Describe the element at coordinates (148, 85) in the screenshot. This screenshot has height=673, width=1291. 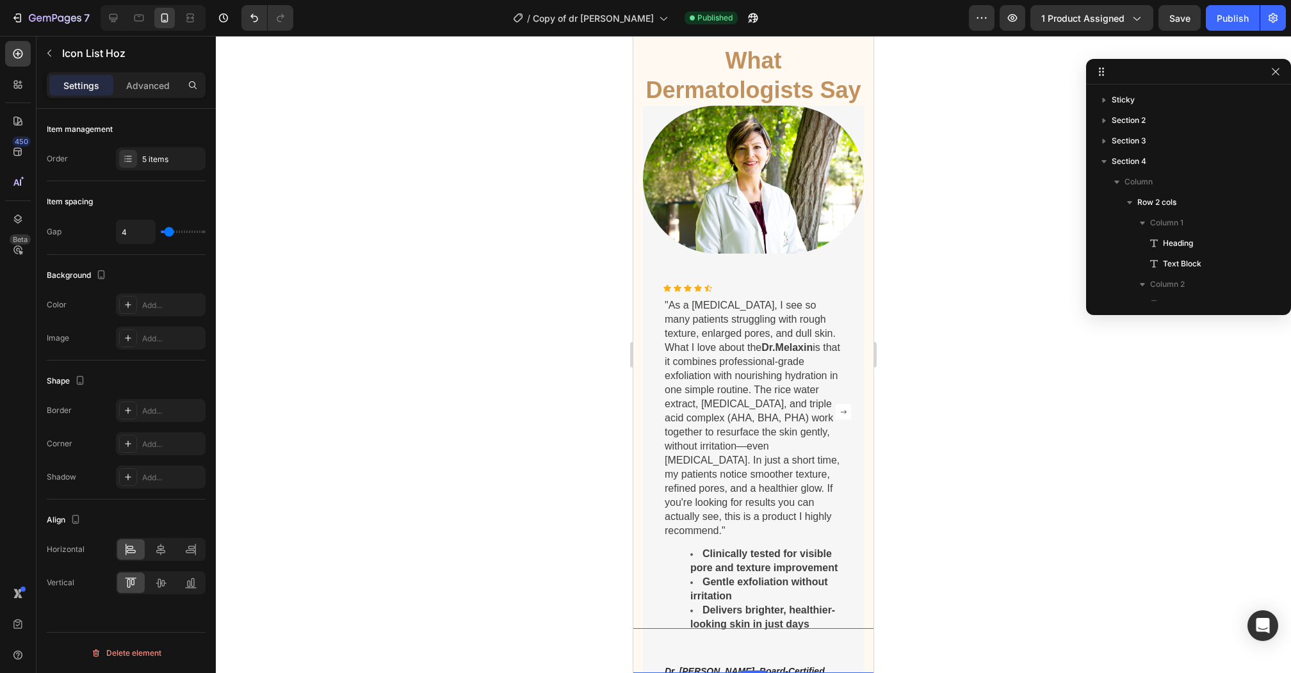
I see `p: Advanced` at that location.